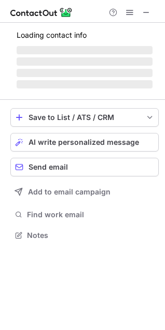  Describe the element at coordinates (91, 215) in the screenshot. I see `span: Find work email` at that location.